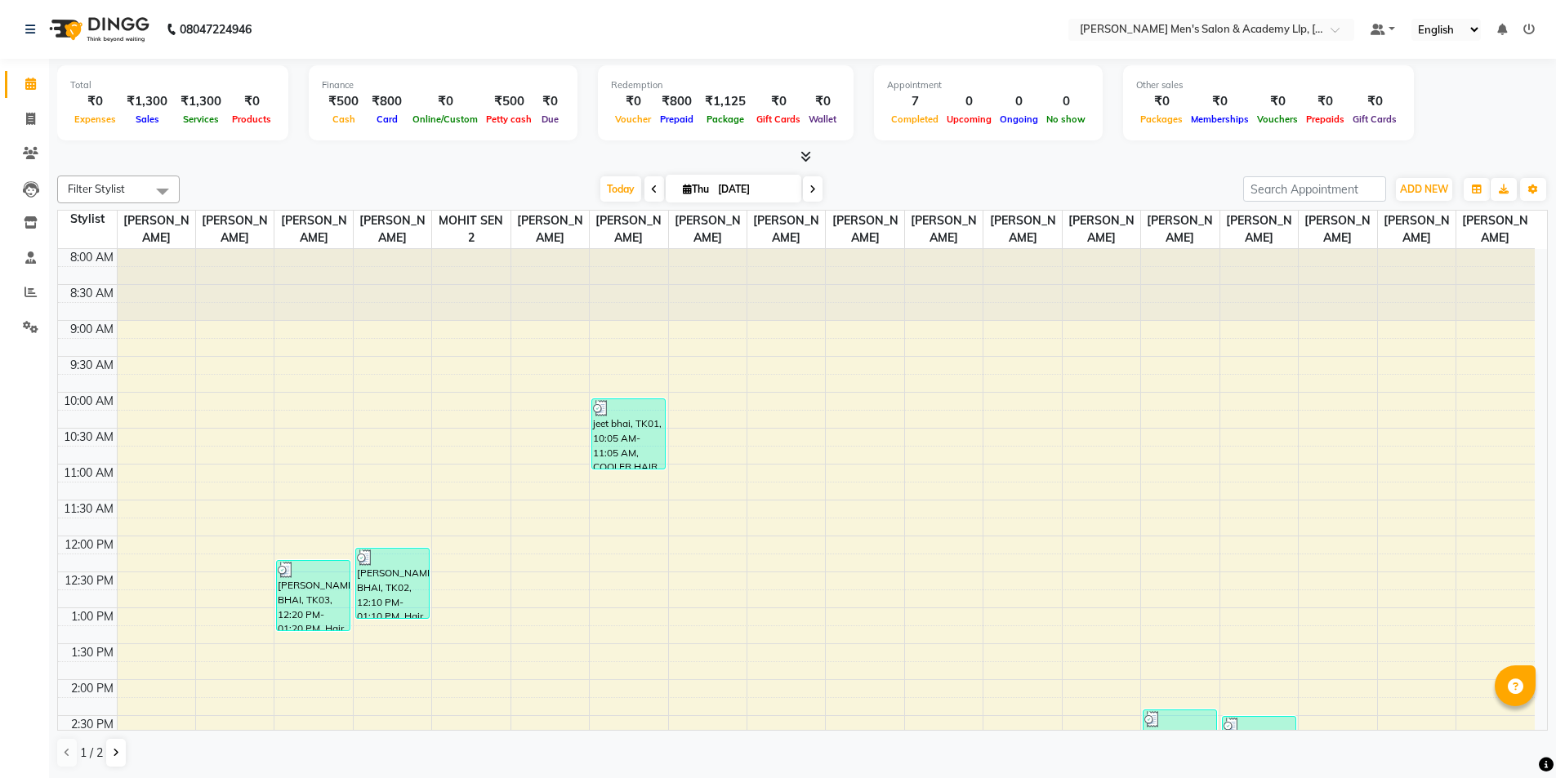 The image size is (1556, 778). Describe the element at coordinates (91, 365) in the screenshot. I see `div: 9:30 AM` at that location.